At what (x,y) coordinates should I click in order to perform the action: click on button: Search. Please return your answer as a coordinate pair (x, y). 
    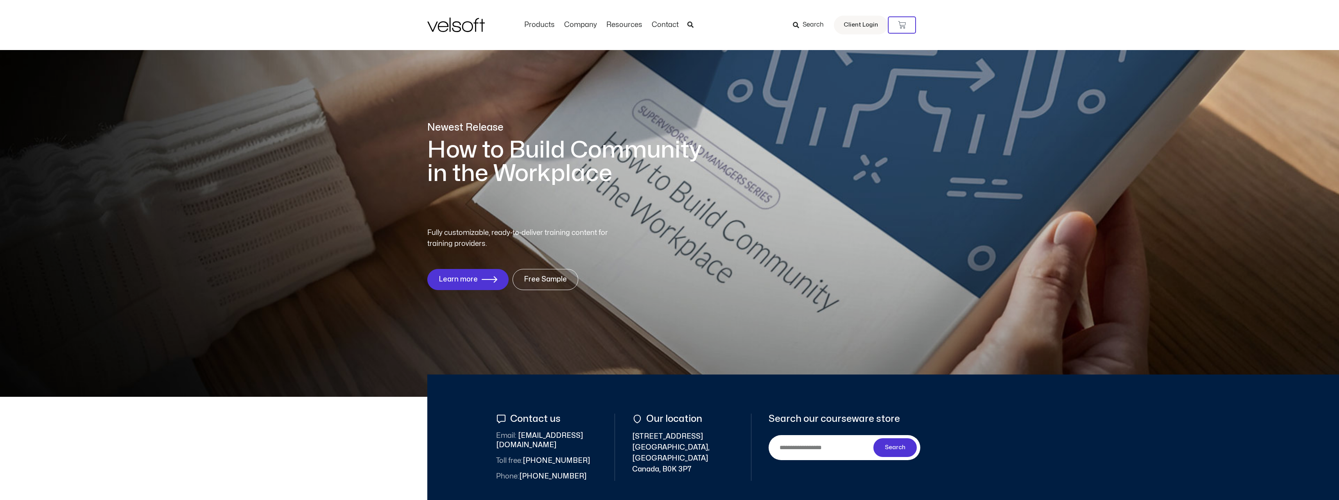
    Looking at the image, I should click on (896, 448).